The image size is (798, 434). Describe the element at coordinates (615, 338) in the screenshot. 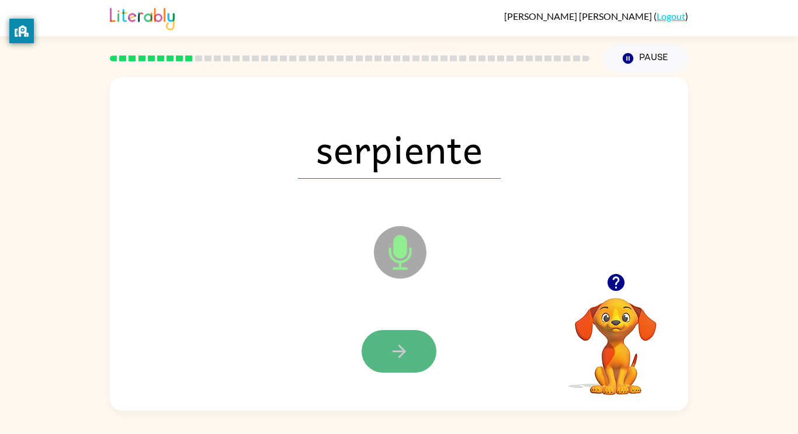

I see `video: Your browser must support playing .mp4 files to use Literably. Please try using another browser.` at that location.